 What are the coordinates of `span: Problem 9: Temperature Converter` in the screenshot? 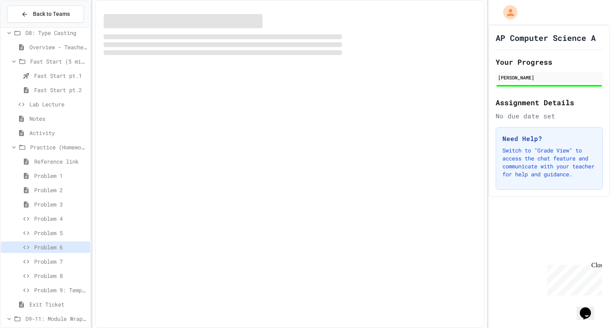 It's located at (60, 290).